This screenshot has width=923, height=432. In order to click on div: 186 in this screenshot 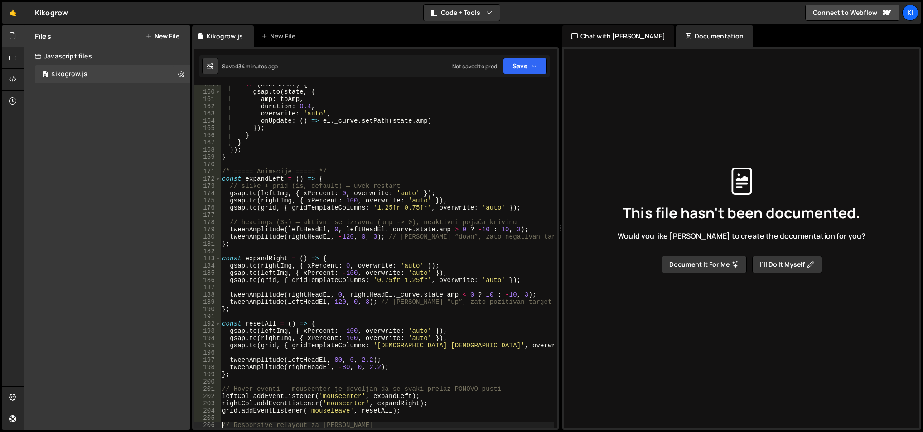, I will do `click(207, 280)`.